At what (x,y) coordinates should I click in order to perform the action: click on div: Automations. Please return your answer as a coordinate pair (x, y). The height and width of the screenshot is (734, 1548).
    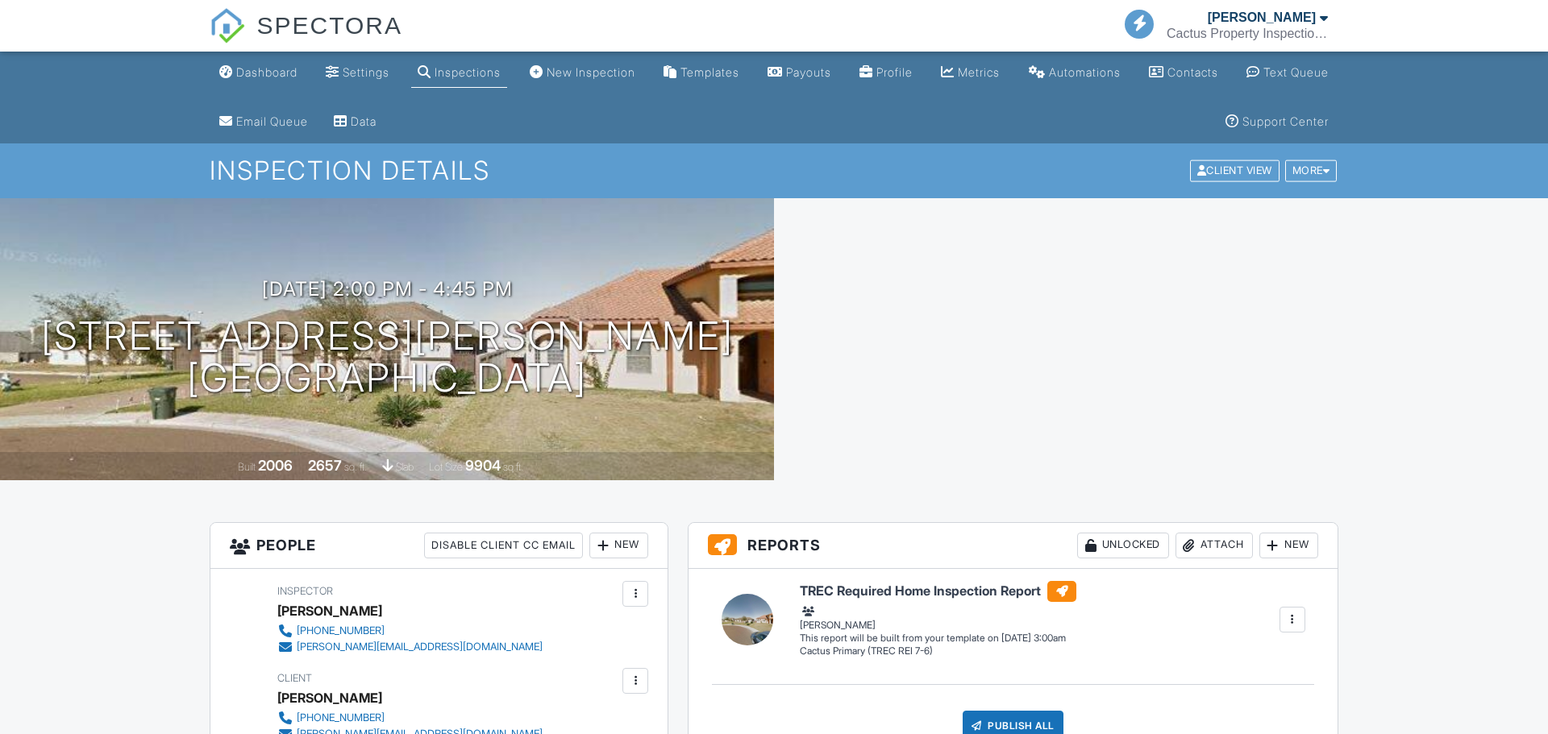
    Looking at the image, I should click on (1084, 72).